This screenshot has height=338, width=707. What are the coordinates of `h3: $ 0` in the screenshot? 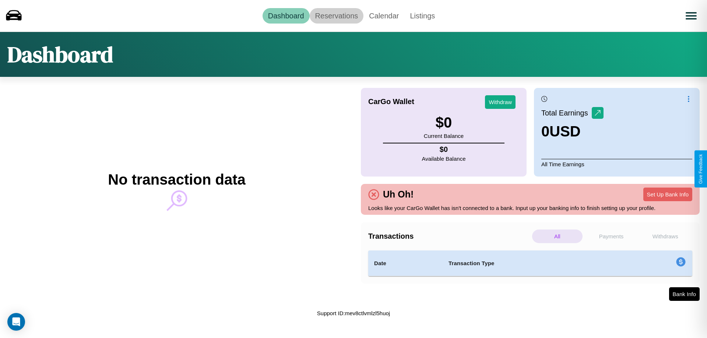 It's located at (444, 123).